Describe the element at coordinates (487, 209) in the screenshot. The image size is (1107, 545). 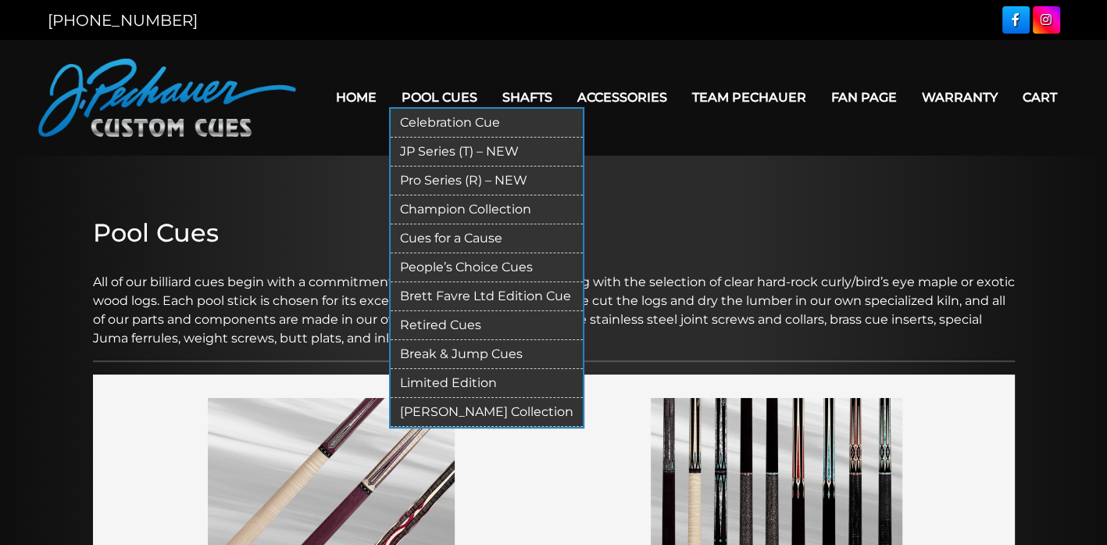
I see `a: Champion Collection` at that location.